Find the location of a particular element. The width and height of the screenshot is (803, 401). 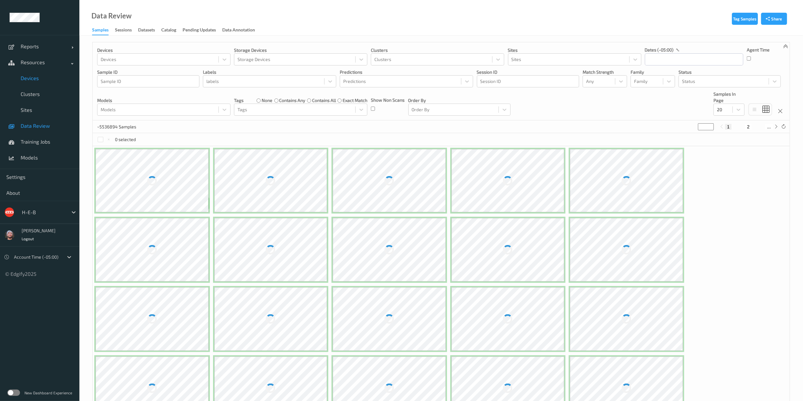

button: Tag Samples is located at coordinates (745, 19).